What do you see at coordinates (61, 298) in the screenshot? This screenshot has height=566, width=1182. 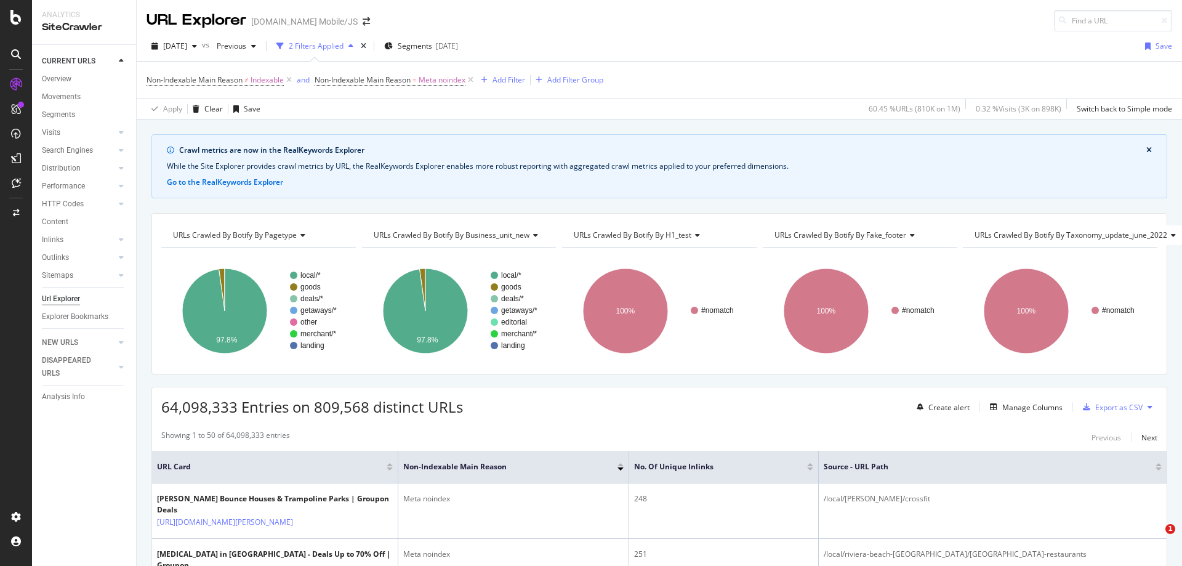 I see `div: Url Explorer` at bounding box center [61, 298].